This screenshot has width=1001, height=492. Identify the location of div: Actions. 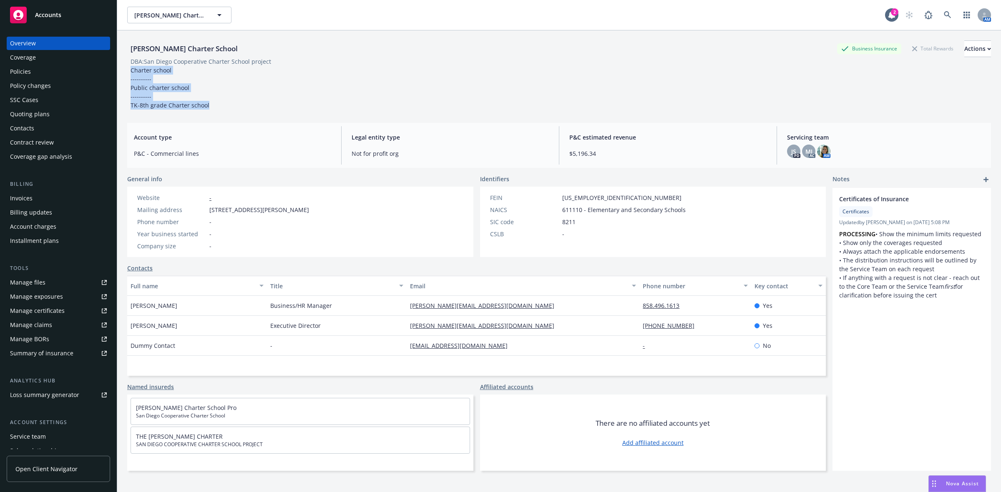
(977, 49).